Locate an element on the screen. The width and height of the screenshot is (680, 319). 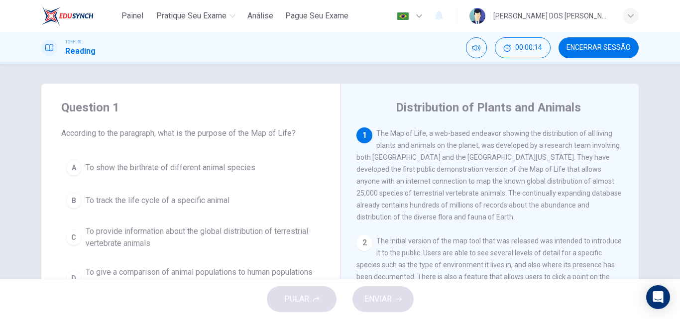
button: Pratique seu exame is located at coordinates (196, 16).